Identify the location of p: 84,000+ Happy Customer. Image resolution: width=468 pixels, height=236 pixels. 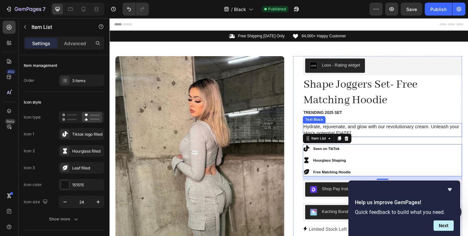
(233, 19).